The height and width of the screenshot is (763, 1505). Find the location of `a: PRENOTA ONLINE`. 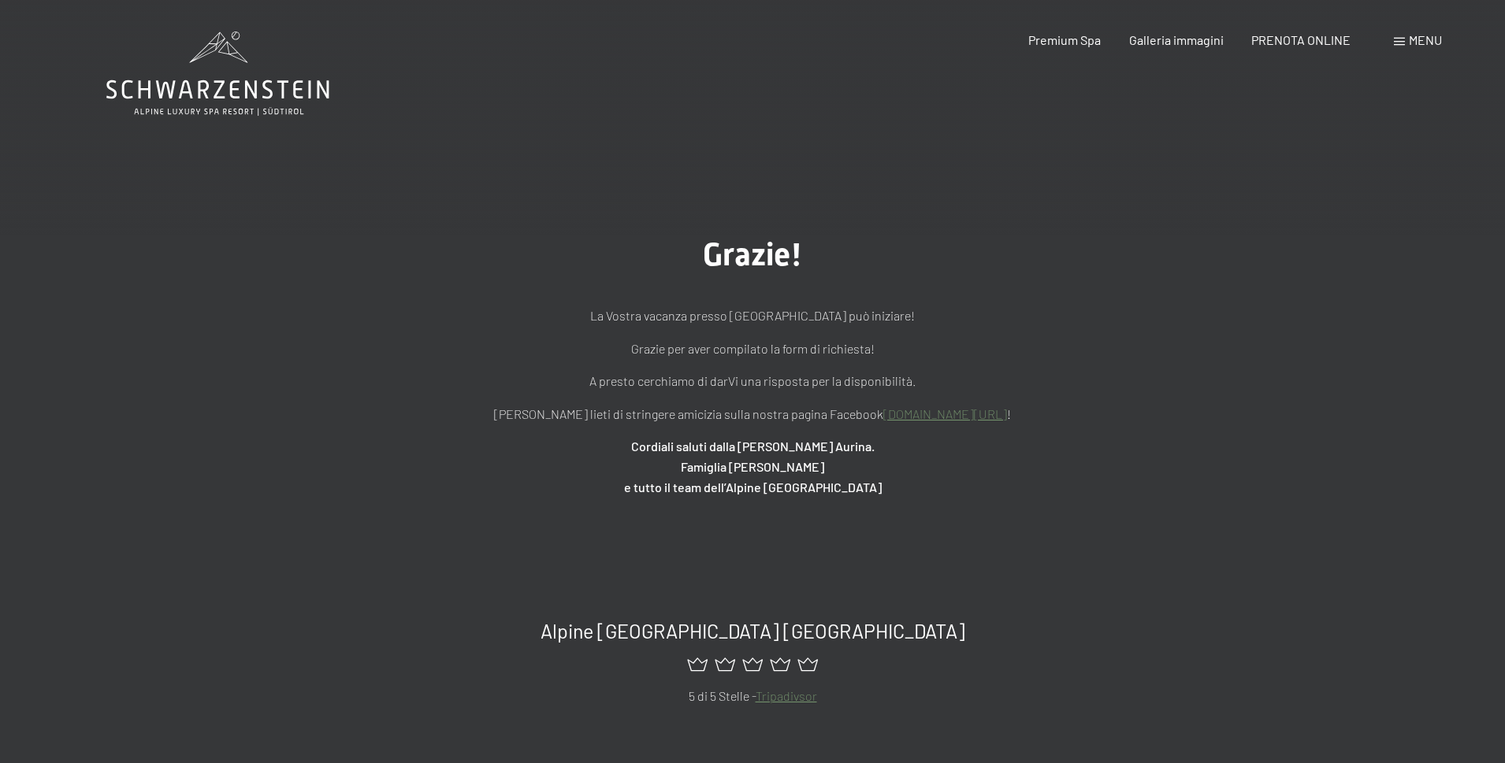

a: PRENOTA ONLINE is located at coordinates (1301, 39).